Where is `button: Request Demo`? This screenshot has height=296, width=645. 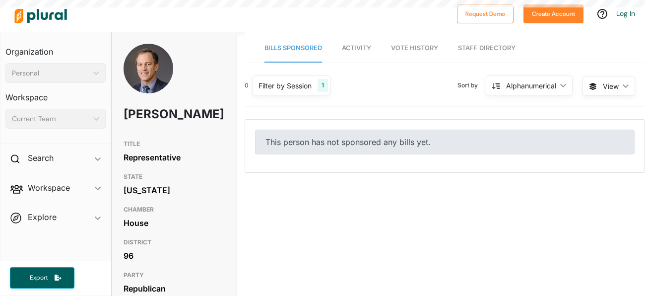 button: Request Demo is located at coordinates (486, 14).